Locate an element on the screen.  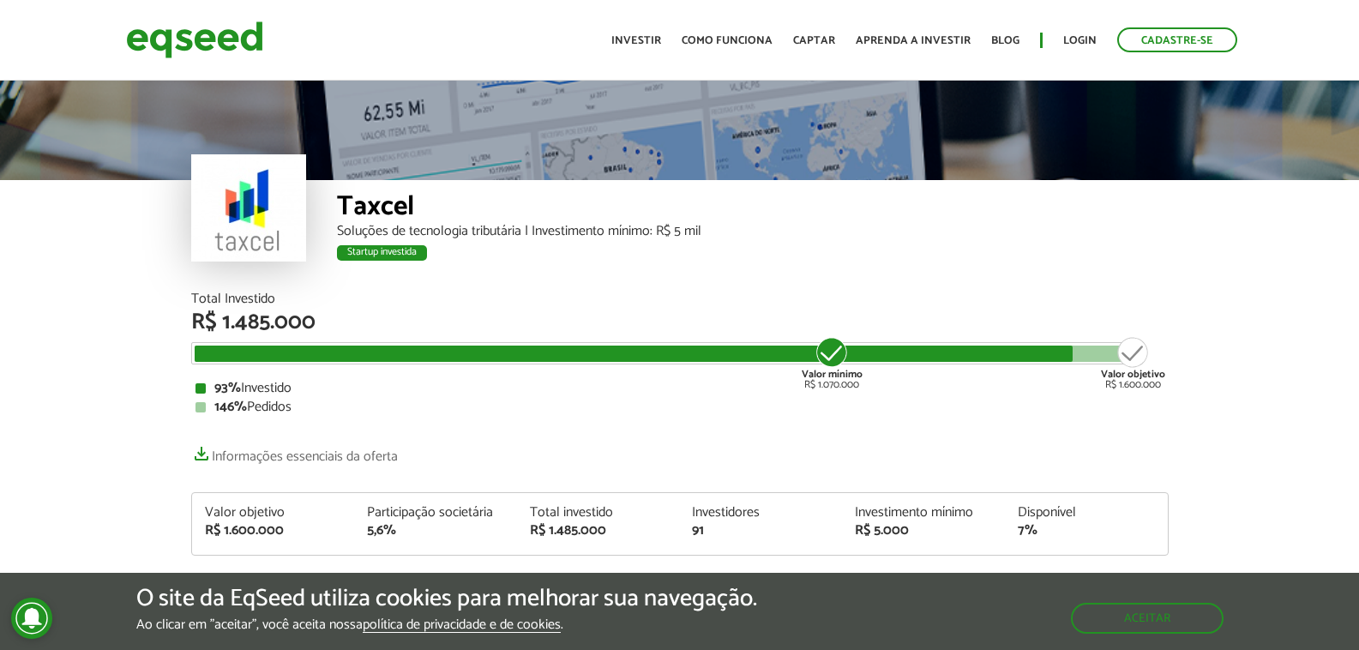
a: política de privacidade e de cookies is located at coordinates (461, 625).